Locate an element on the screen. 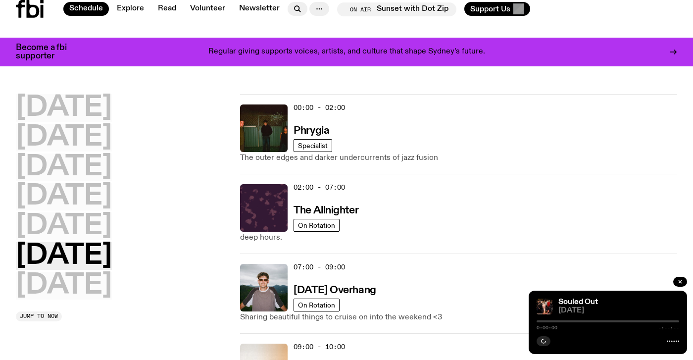 The image size is (693, 360). a: Harrie Hastings stands in front of cloud-covered sky and rolling hills. He's wearing sunglasses a... is located at coordinates (264, 287).